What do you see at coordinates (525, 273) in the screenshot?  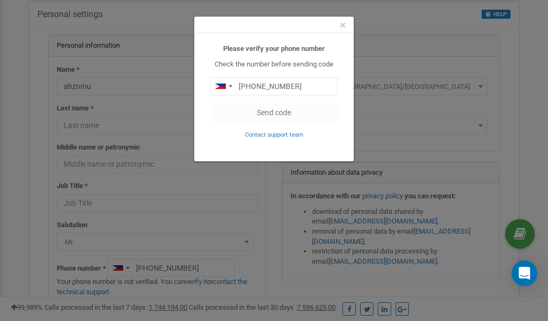 I see `div: Open Intercom Messenger` at bounding box center [525, 273].